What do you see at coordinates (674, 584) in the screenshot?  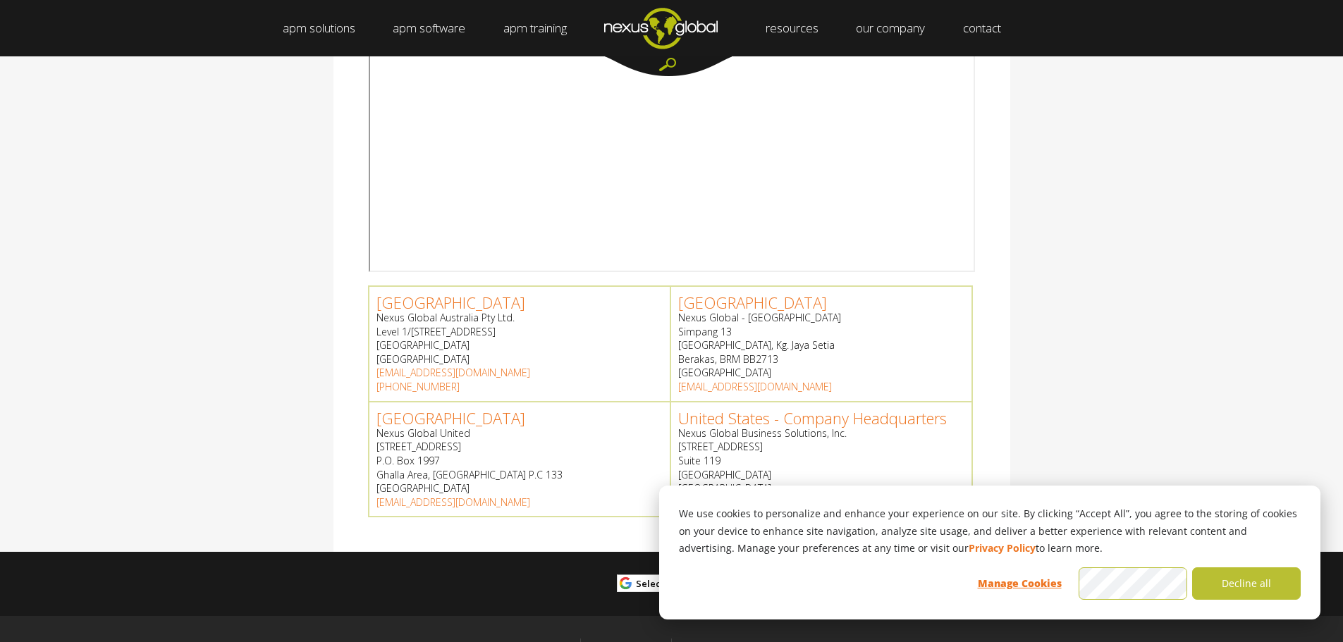 I see `span: Select Language` at bounding box center [674, 584].